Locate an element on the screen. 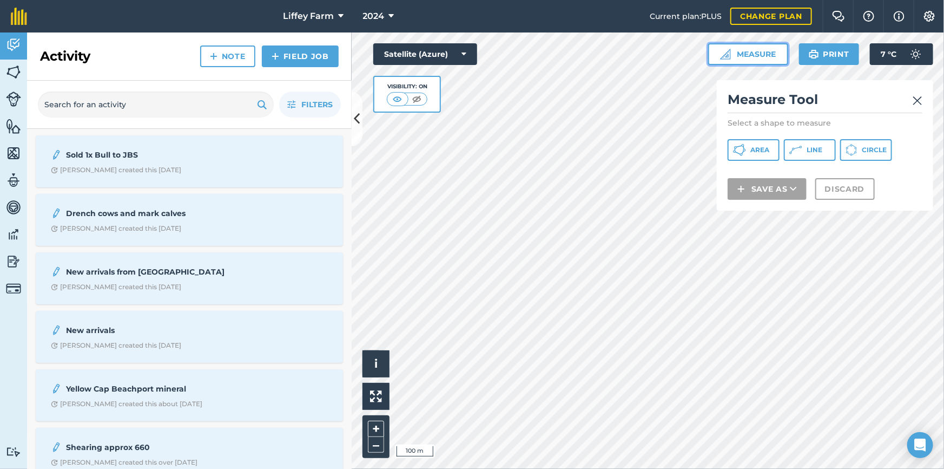 The height and width of the screenshot is (469, 944). span: Liffey Farm is located at coordinates (309, 16).